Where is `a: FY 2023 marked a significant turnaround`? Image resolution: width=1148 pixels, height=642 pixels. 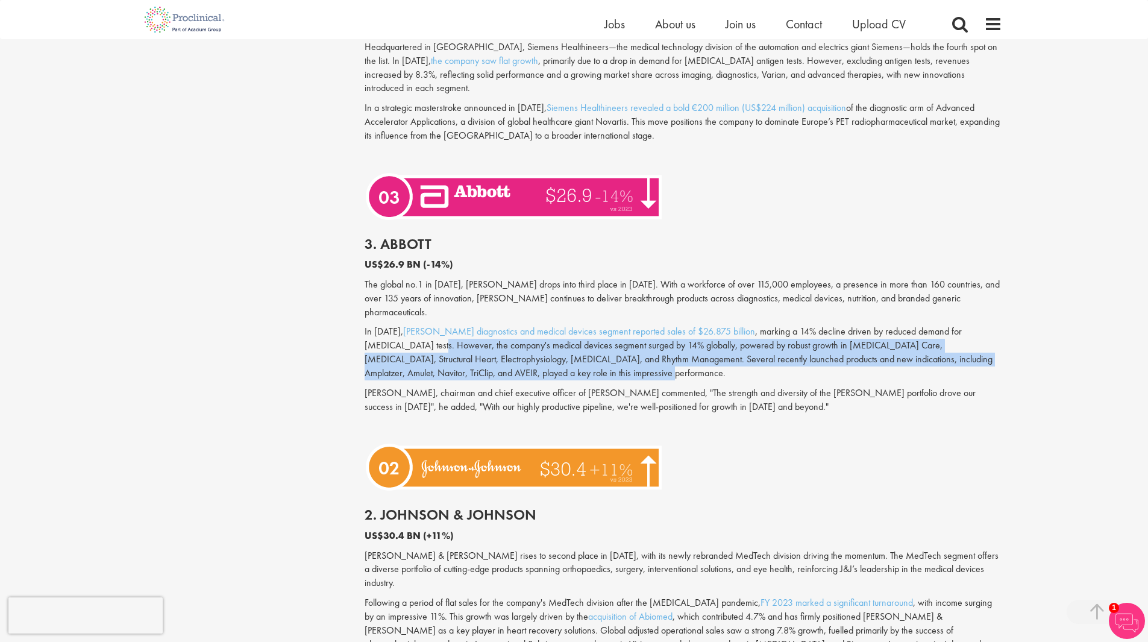 a: FY 2023 marked a significant turnaround is located at coordinates (836, 602).